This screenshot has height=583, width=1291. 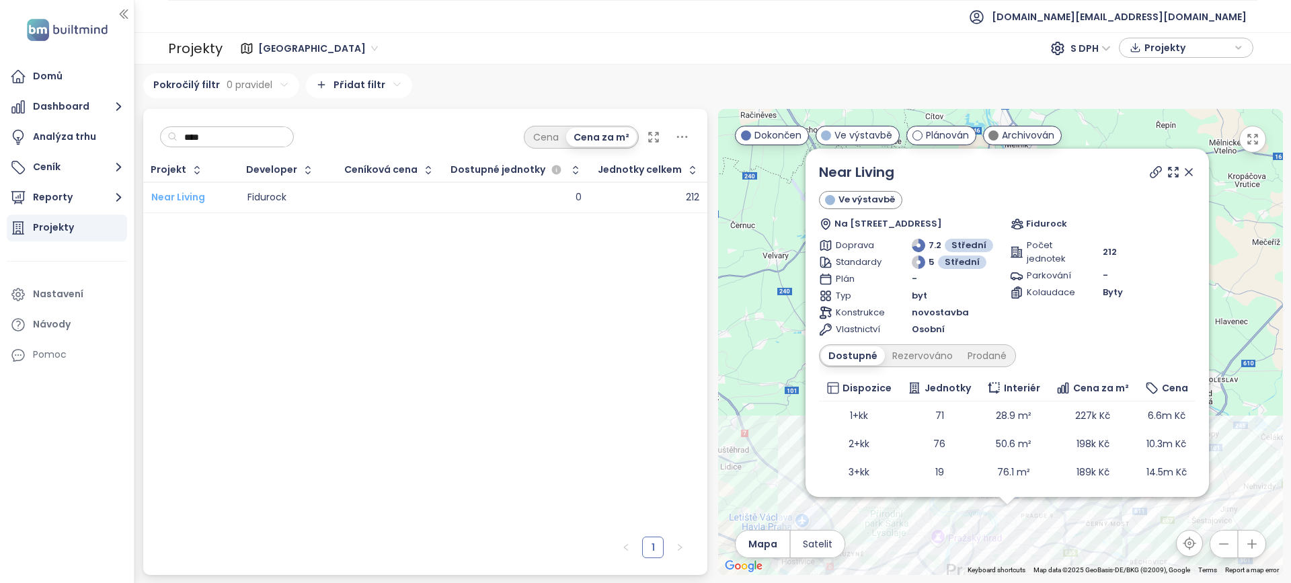 What do you see at coordinates (1013, 472) in the screenshot?
I see `td: 76.1 m²` at bounding box center [1013, 472].